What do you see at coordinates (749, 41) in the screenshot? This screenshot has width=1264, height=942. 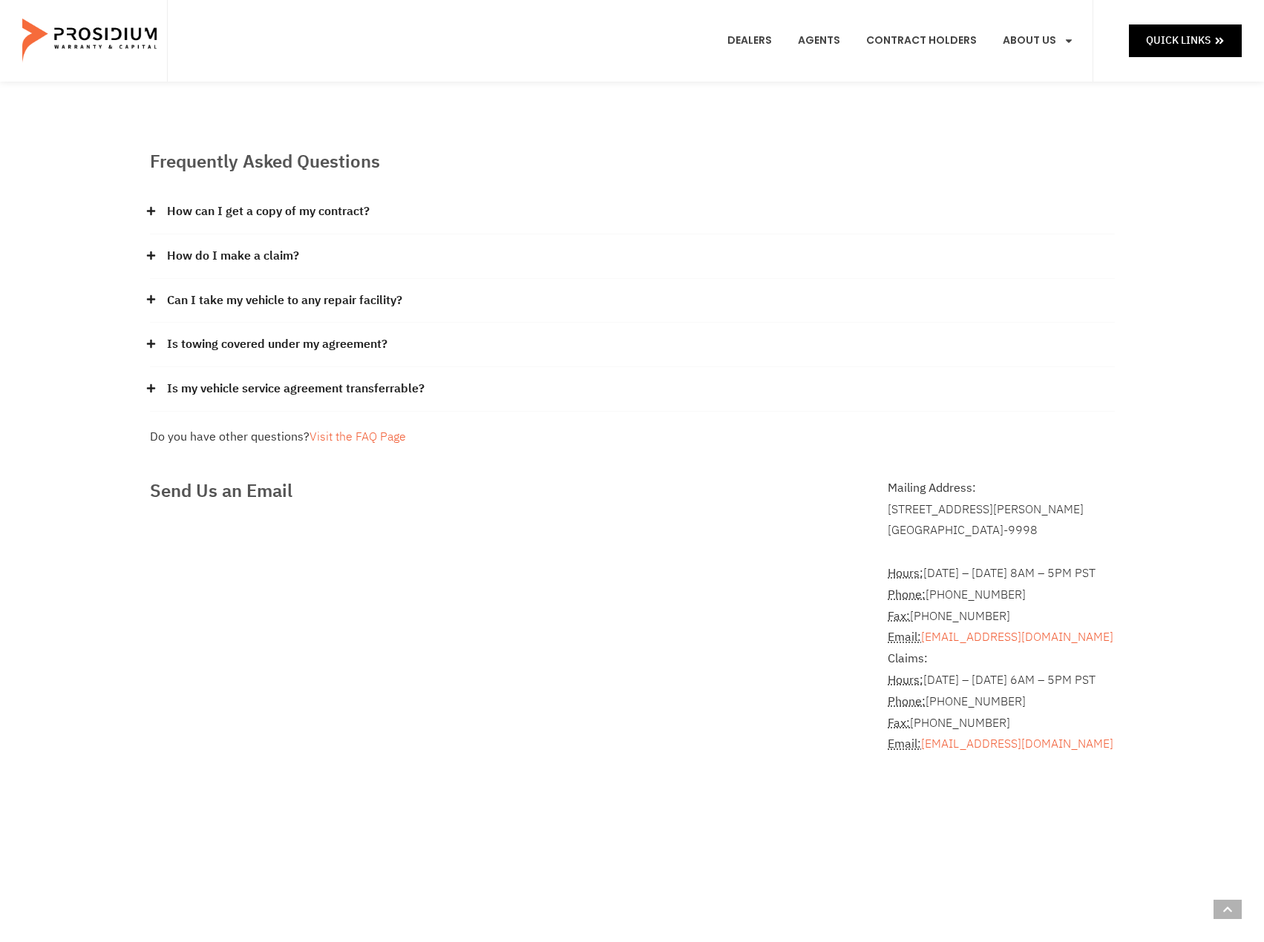 I see `a: Dealers` at bounding box center [749, 41].